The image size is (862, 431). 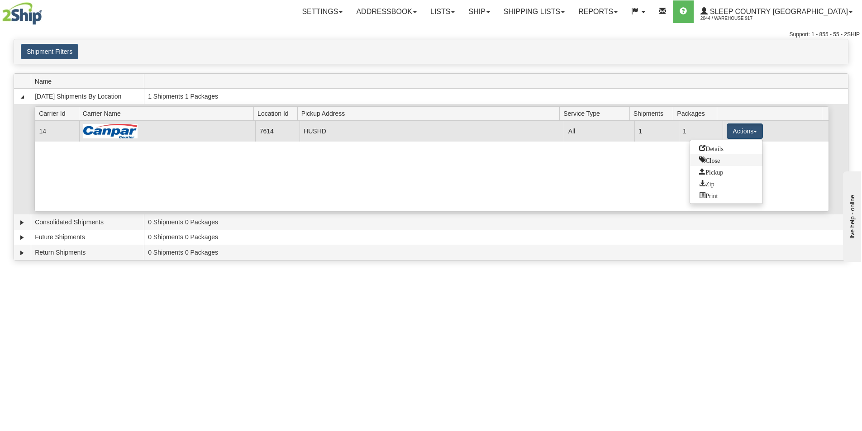 What do you see at coordinates (22, 97) in the screenshot?
I see `a: Collapse` at bounding box center [22, 97].